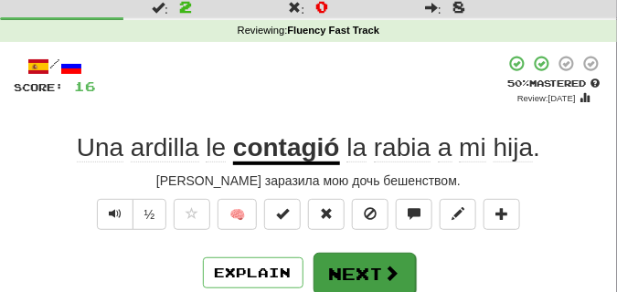 This screenshot has width=617, height=292. I want to click on span: Una, so click(100, 148).